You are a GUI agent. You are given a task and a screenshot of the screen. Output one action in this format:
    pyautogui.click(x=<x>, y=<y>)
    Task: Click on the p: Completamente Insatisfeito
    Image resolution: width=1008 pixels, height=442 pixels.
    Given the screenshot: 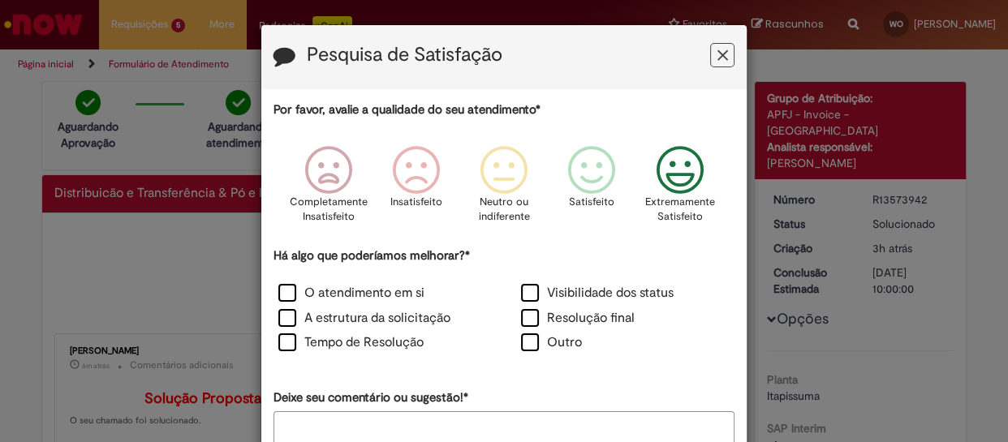 What is the action you would take?
    pyautogui.click(x=329, y=209)
    